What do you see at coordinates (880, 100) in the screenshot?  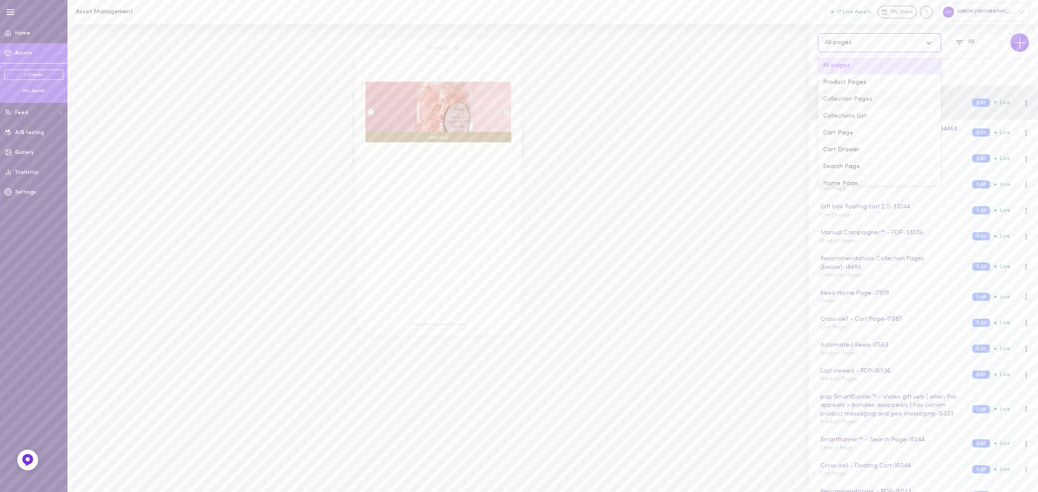 I see `div: Collection Pages` at bounding box center [880, 100].